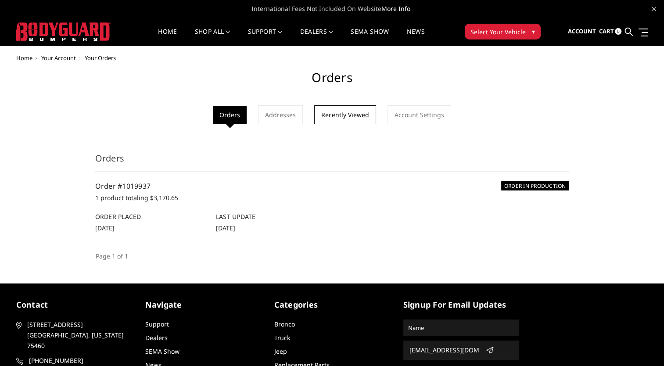 Image resolution: width=664 pixels, height=366 pixels. What do you see at coordinates (503, 32) in the screenshot?
I see `button: Select Your Vehicle` at bounding box center [503, 32].